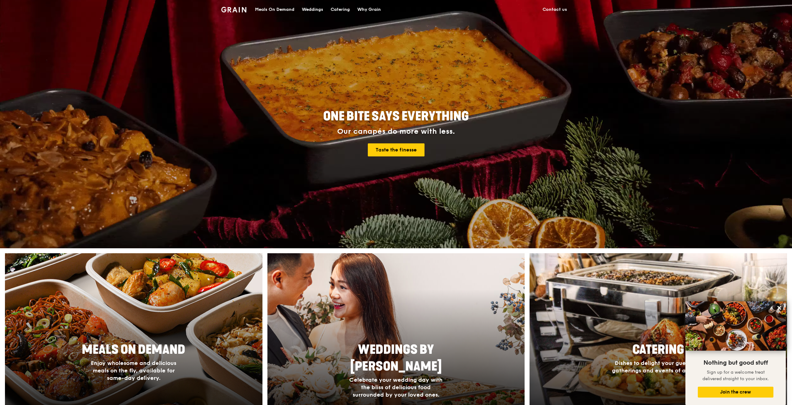 The width and height of the screenshot is (792, 405). Describe the element at coordinates (134, 370) in the screenshot. I see `span: Enjoy wholesome and delicious meals on the fly, available for same-day delivery.` at that location.